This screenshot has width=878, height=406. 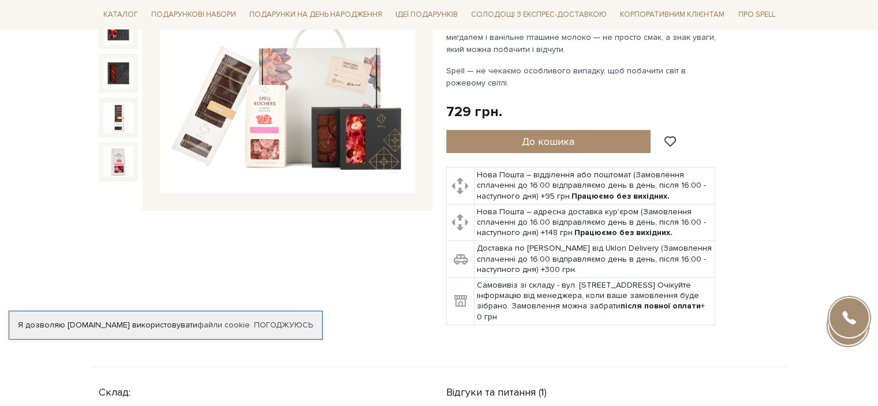 I want to click on div: Склад:, so click(x=258, y=389).